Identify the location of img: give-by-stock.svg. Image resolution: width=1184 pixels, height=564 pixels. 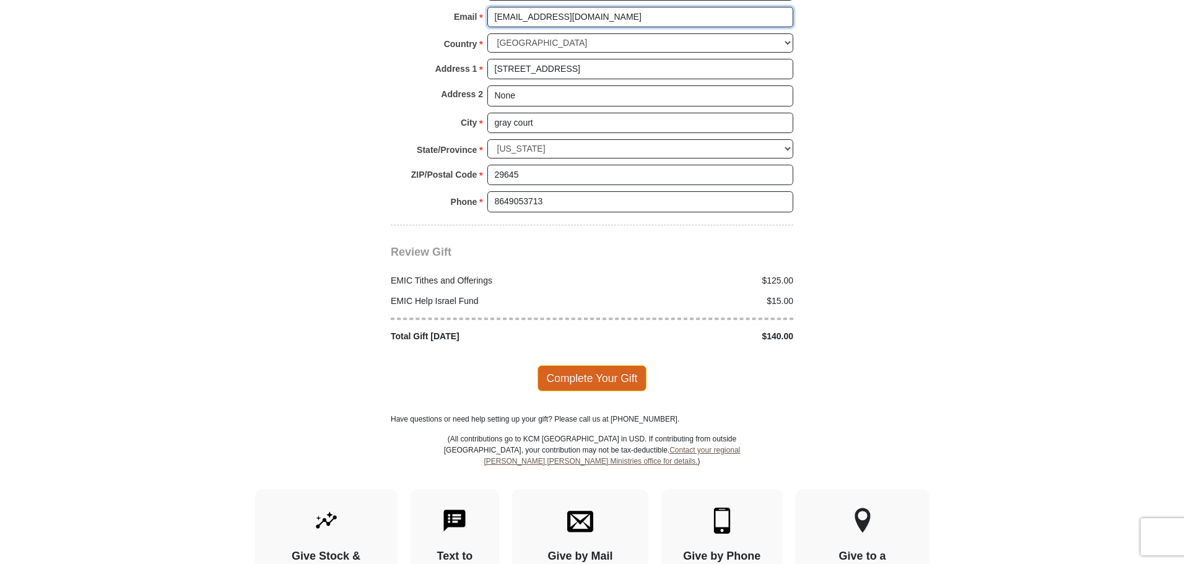
(326, 521).